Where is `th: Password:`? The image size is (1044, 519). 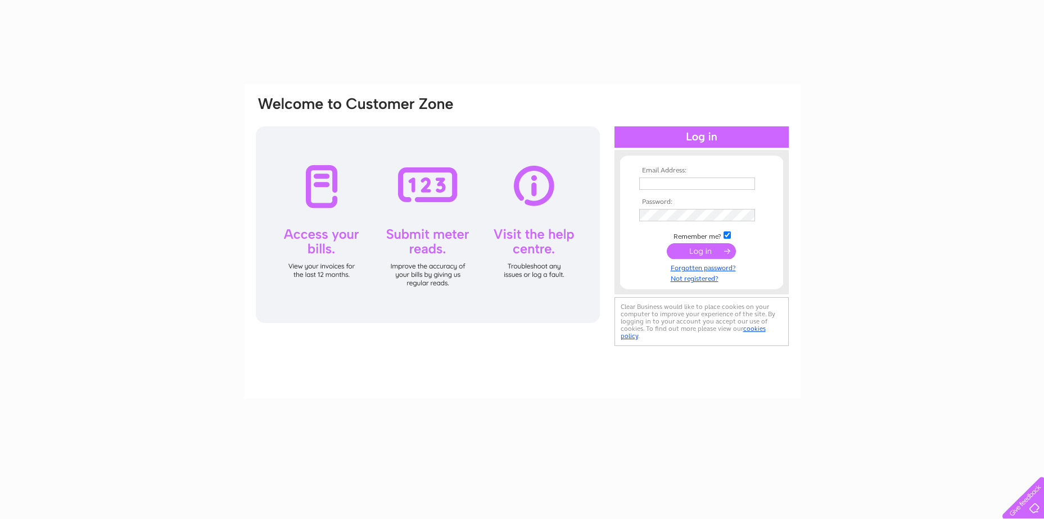
th: Password: is located at coordinates (702, 202).